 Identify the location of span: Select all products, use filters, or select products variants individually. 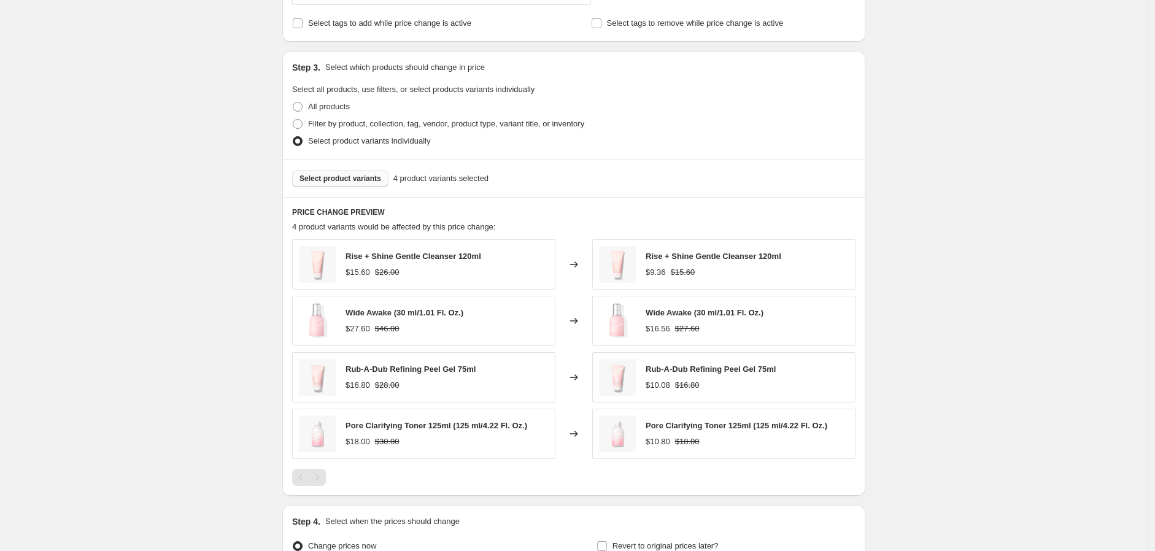
(413, 89).